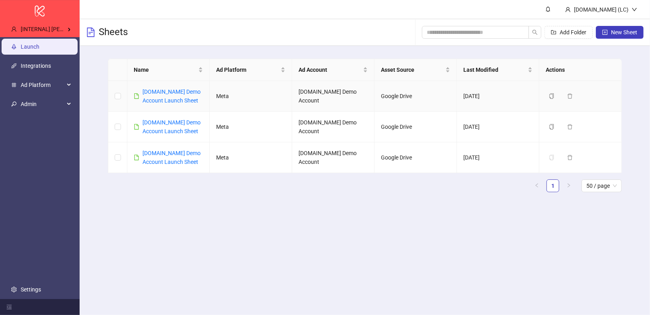 The width and height of the screenshot is (650, 315). I want to click on a: Launch, so click(30, 47).